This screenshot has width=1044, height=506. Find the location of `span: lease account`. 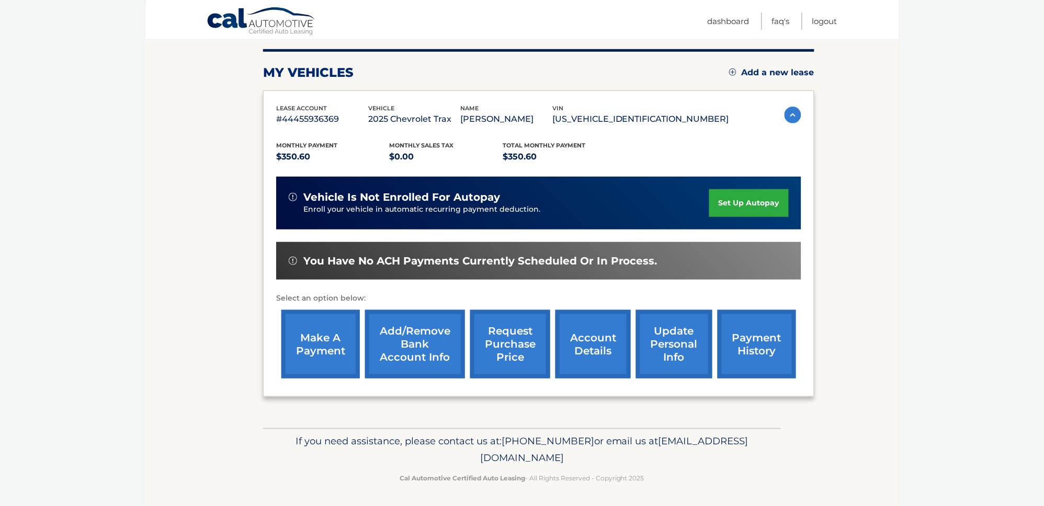

span: lease account is located at coordinates (301, 108).